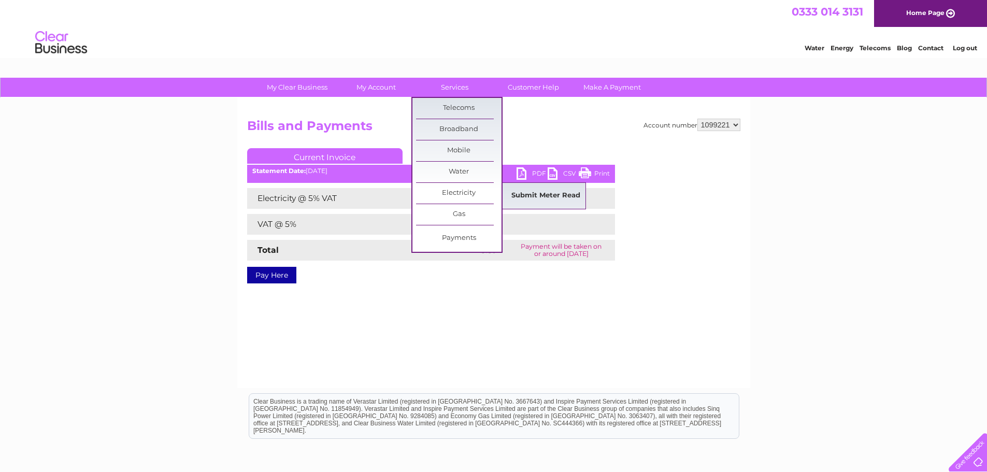  Describe the element at coordinates (533, 87) in the screenshot. I see `a: Customer Help` at that location.